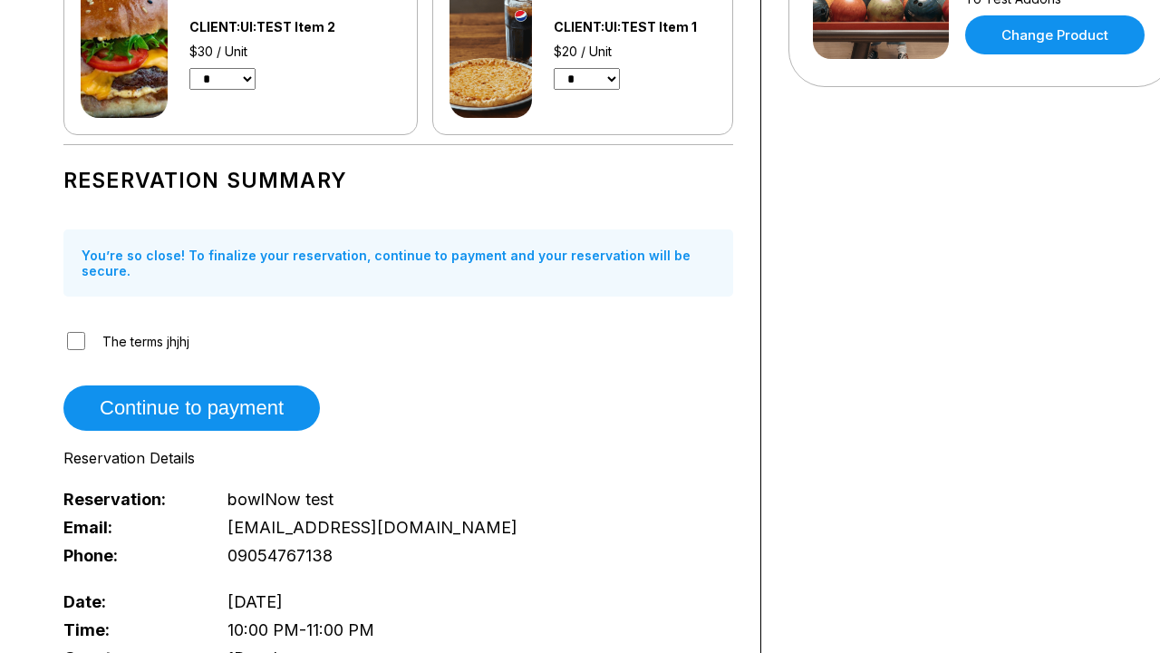  Describe the element at coordinates (398, 263) in the screenshot. I see `div: You’re so close! To finalize your reservation, continue to payment and your reservation will be s...` at that location.